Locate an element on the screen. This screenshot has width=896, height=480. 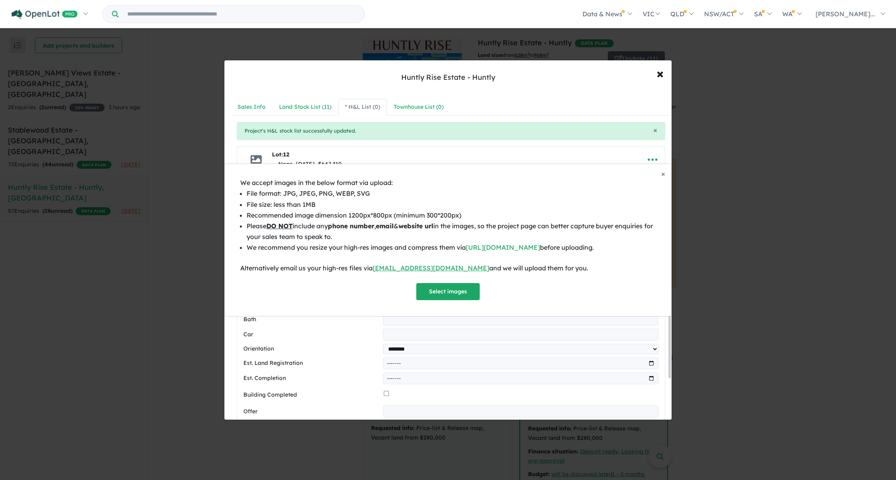
input: Try estate name, suburb, builder or developer is located at coordinates (242, 14).